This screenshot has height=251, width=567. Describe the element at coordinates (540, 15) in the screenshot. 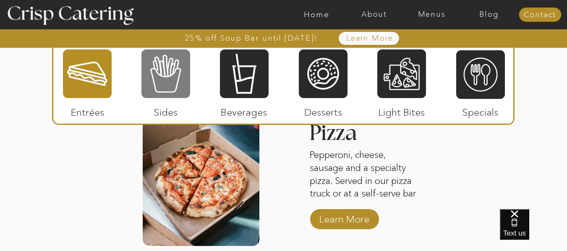

I see `a: Contact` at that location.